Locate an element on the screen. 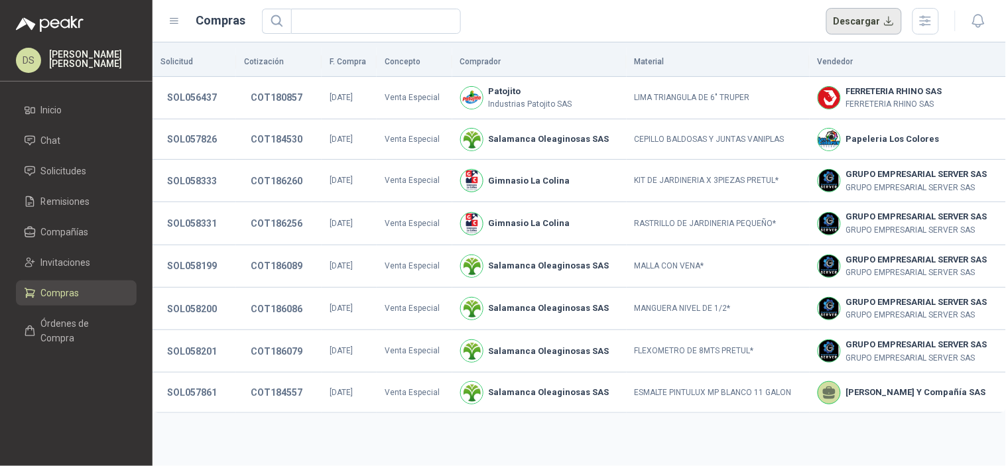 This screenshot has width=1006, height=466. span: Chat is located at coordinates (51, 141).